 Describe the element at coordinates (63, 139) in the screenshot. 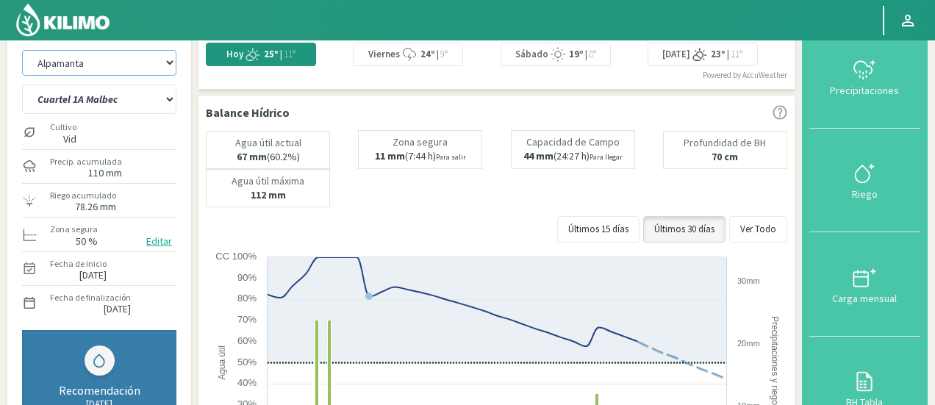

I see `label: Vid` at that location.